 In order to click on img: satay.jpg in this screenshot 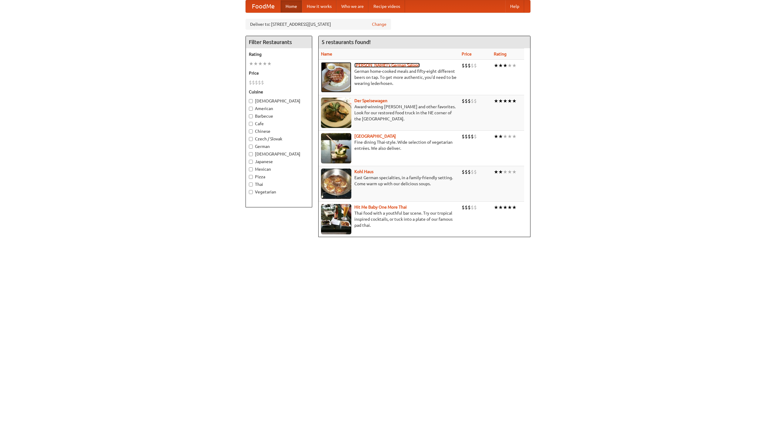, I will do `click(336, 148)`.